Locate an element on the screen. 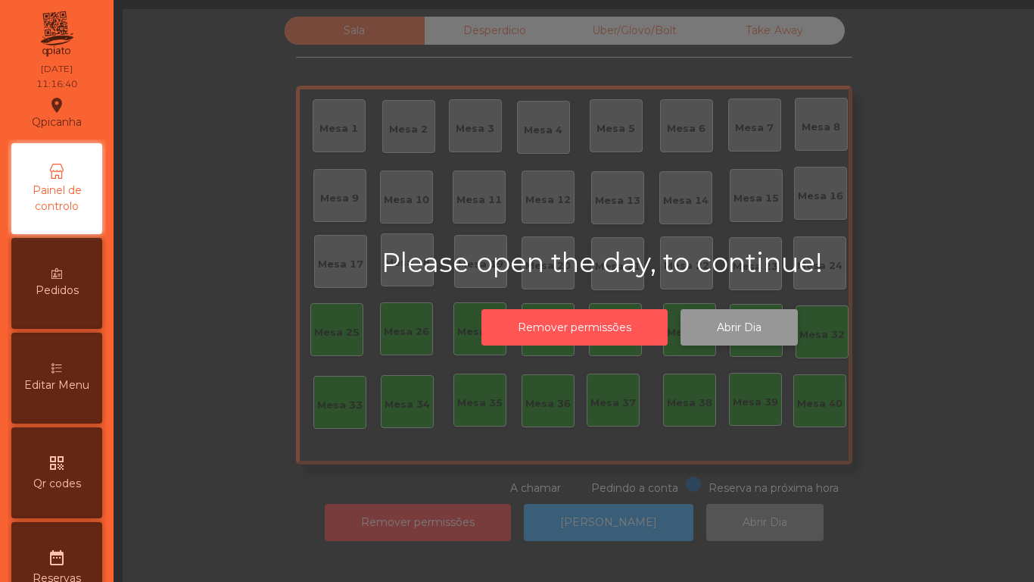  i: qr_code is located at coordinates (57, 463).